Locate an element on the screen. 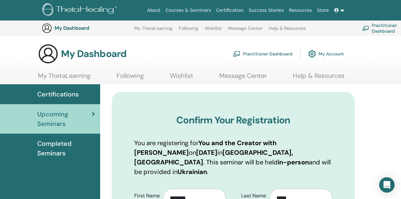 The height and width of the screenshot is (199, 401). b: in-person is located at coordinates (293, 162).